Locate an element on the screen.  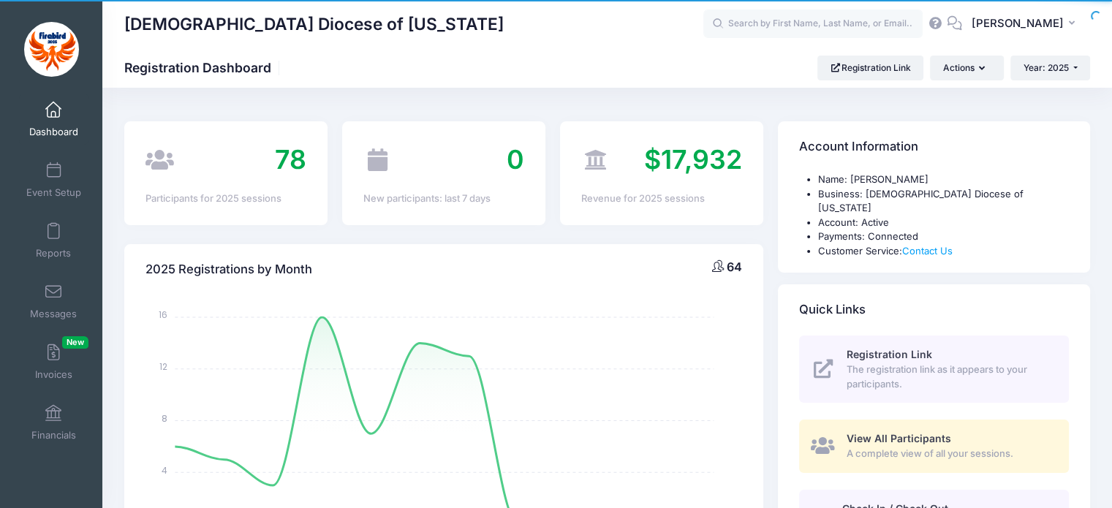
tspan: 12 is located at coordinates (164, 366).